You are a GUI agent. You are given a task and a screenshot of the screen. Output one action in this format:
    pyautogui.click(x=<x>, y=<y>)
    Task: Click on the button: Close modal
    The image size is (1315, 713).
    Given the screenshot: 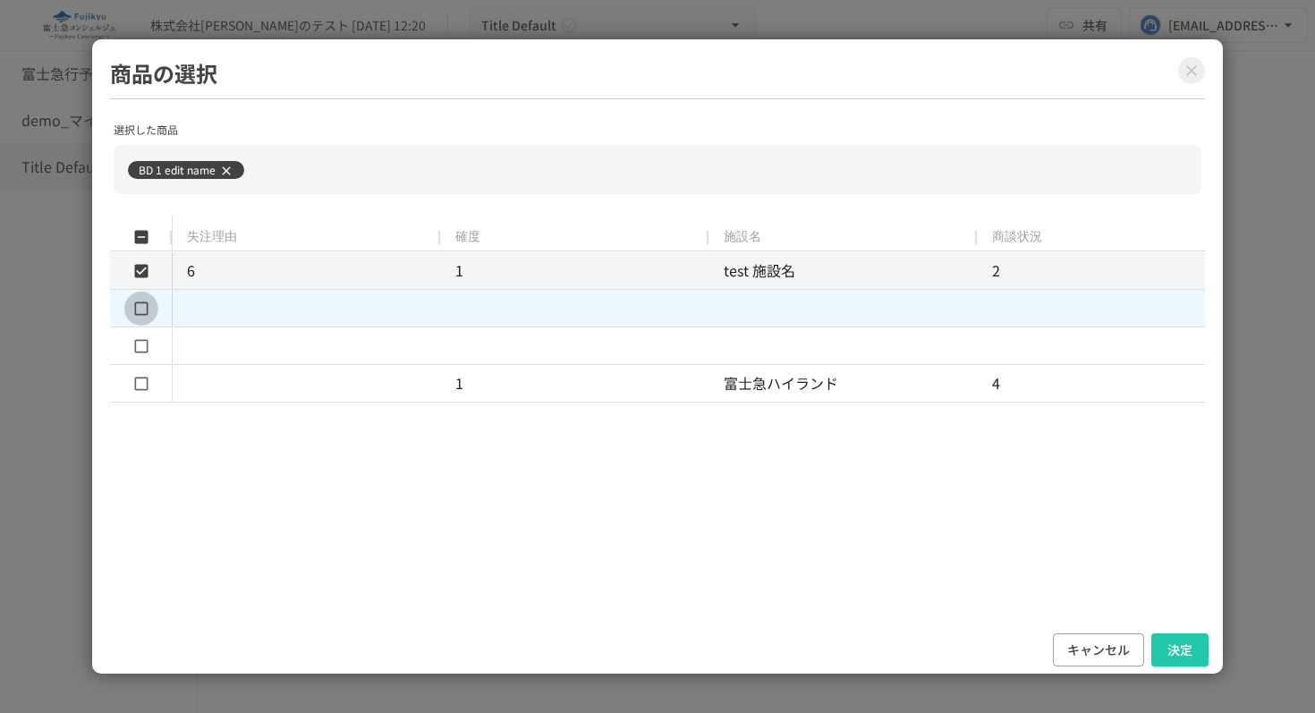 What is the action you would take?
    pyautogui.click(x=1191, y=71)
    